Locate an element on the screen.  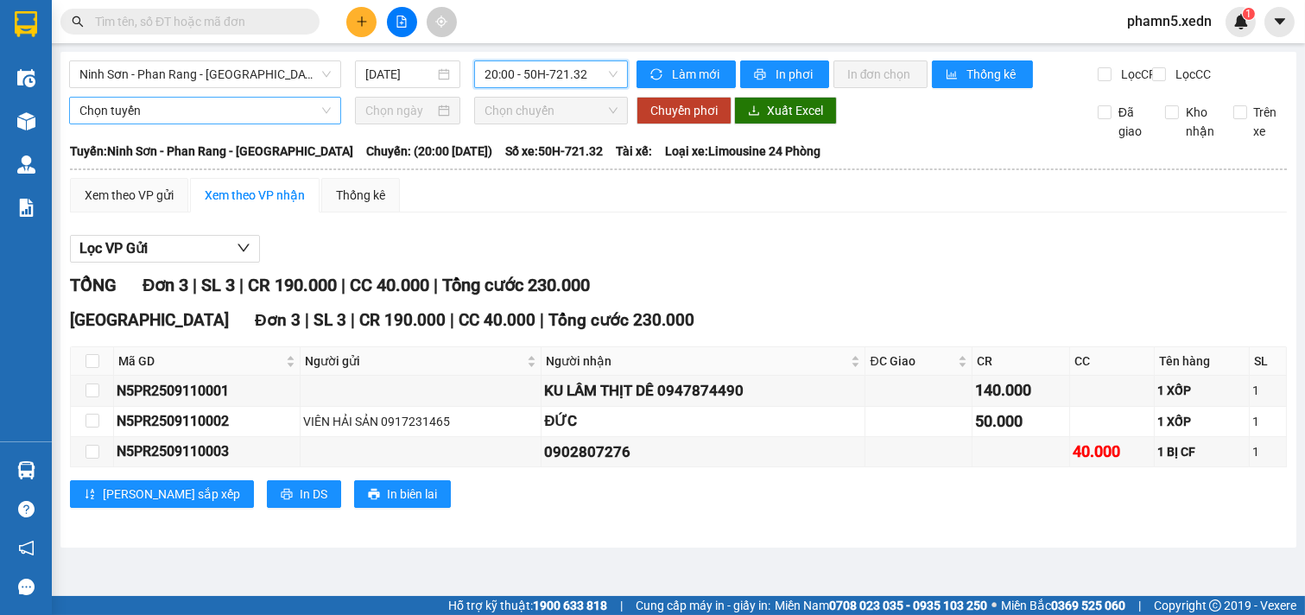
span: Người nhận is located at coordinates (696, 361).